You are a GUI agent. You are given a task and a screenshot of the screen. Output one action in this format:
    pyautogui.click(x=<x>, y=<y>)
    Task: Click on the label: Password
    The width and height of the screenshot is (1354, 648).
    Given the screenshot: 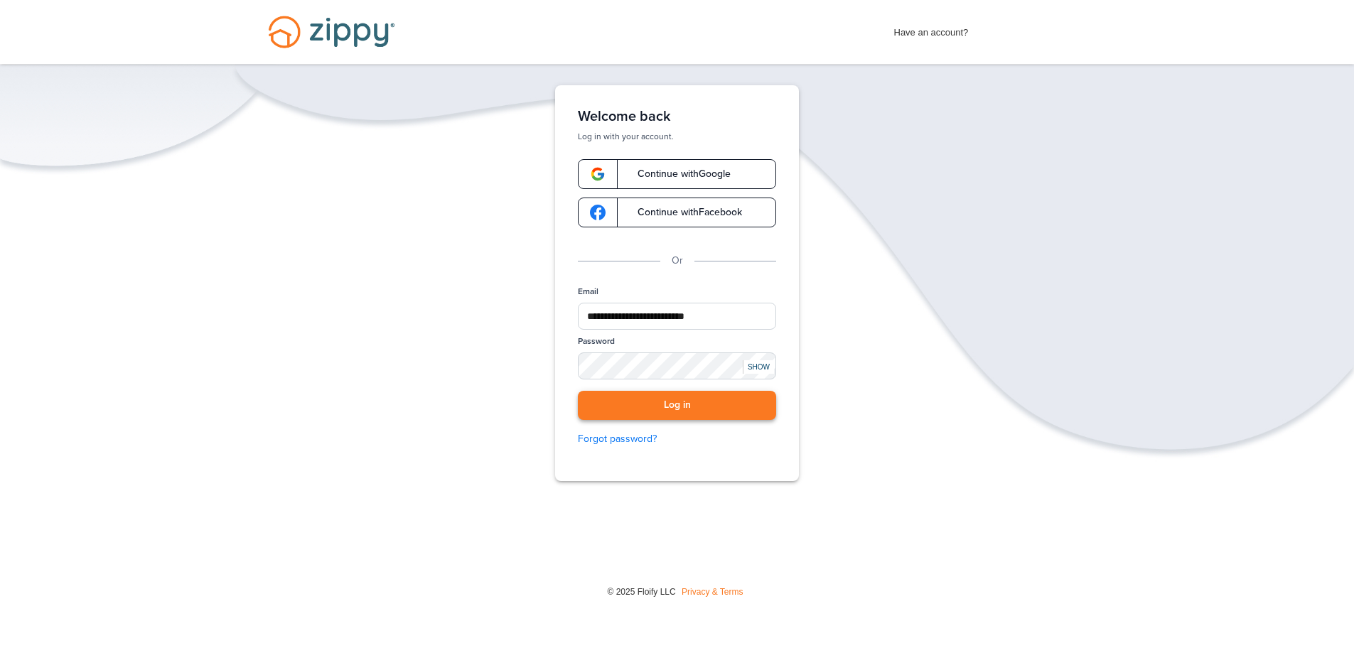 What is the action you would take?
    pyautogui.click(x=596, y=341)
    